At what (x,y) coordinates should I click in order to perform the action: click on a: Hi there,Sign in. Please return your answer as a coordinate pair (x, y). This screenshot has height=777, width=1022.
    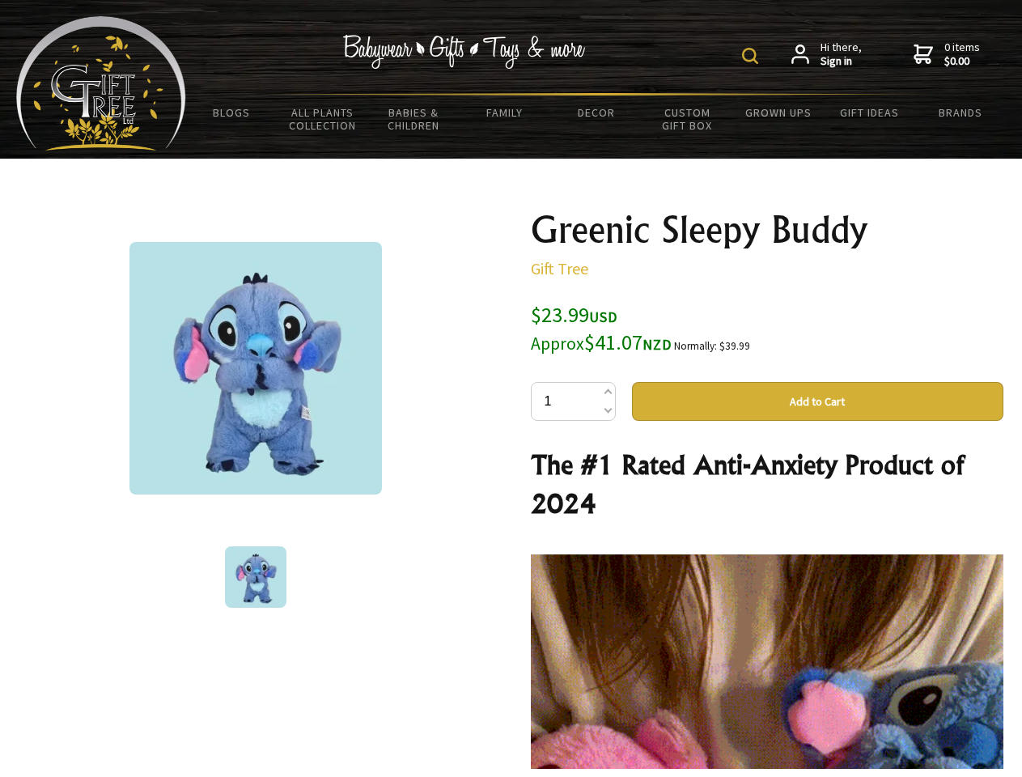
    Looking at the image, I should click on (826, 54).